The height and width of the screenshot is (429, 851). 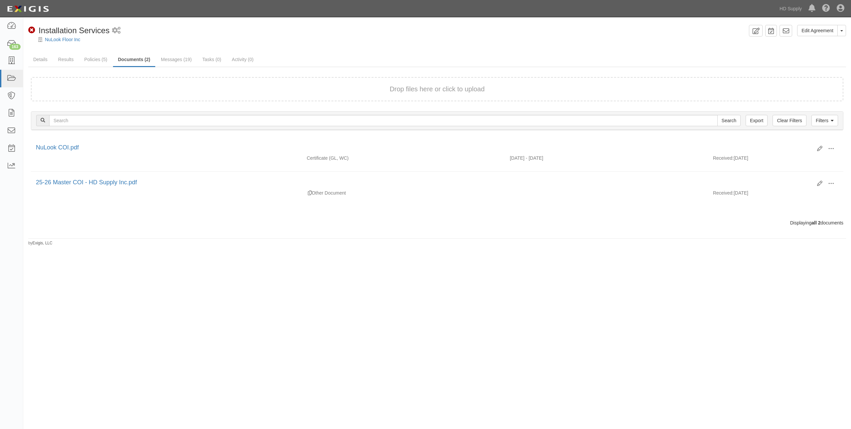 I want to click on div: Installation Services, so click(x=69, y=31).